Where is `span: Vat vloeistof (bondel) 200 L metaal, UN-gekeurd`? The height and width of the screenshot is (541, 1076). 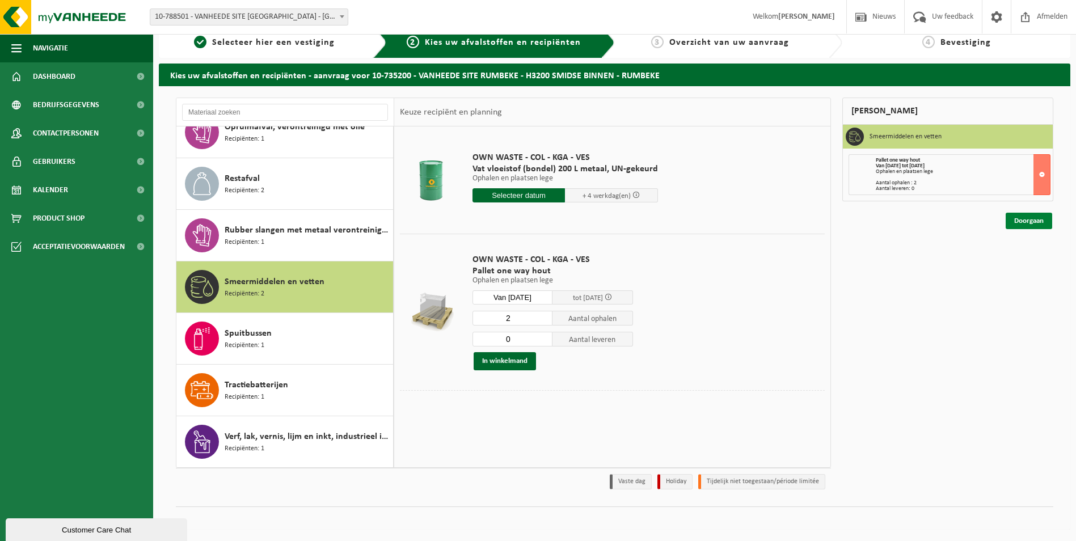 span: Vat vloeistof (bondel) 200 L metaal, UN-gekeurd is located at coordinates (565, 169).